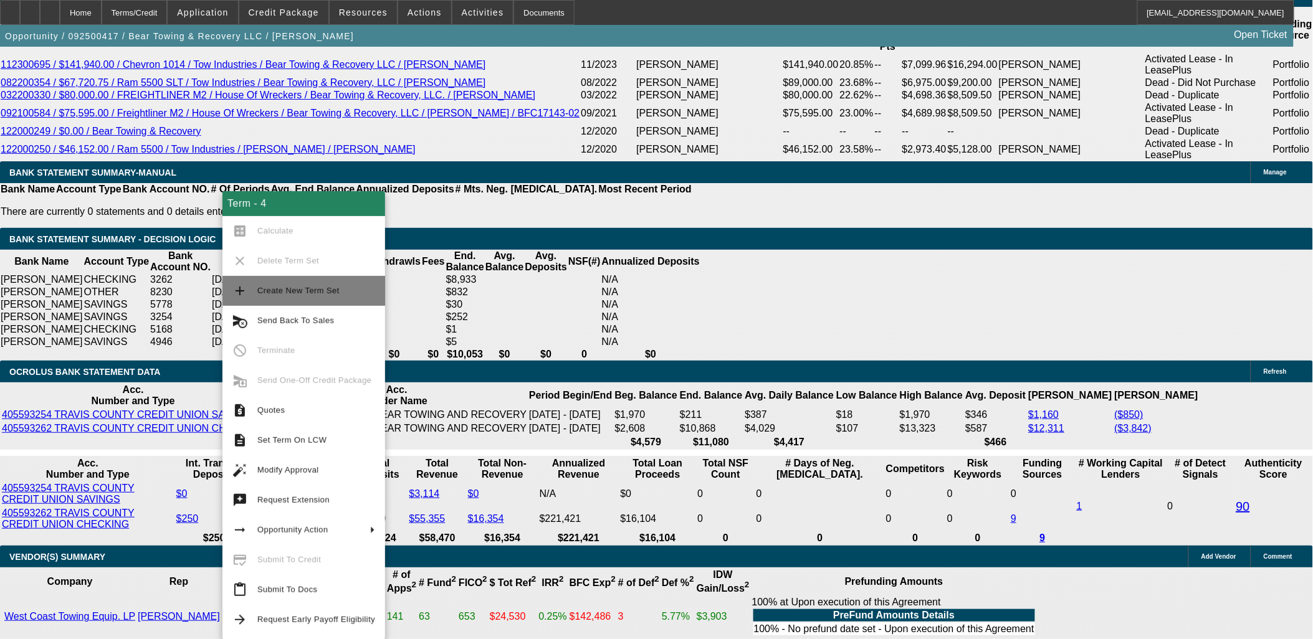 The width and height of the screenshot is (1313, 639). Describe the element at coordinates (867, 415) in the screenshot. I see `td: $18` at that location.